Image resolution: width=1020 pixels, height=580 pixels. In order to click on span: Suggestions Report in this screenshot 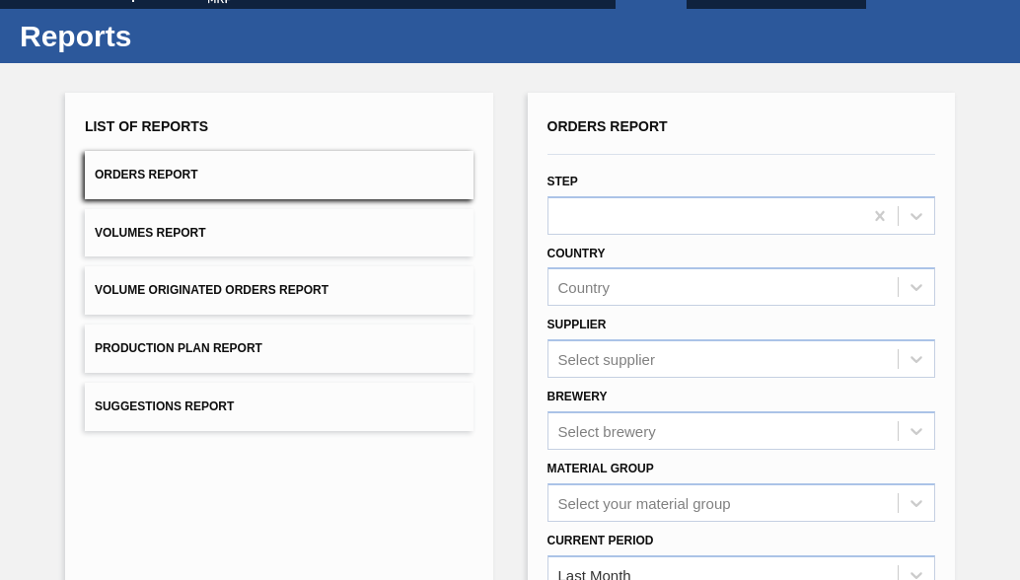, I will do `click(164, 407)`.